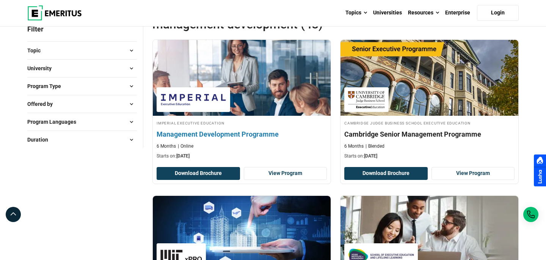  I want to click on button: Duration, so click(82, 139).